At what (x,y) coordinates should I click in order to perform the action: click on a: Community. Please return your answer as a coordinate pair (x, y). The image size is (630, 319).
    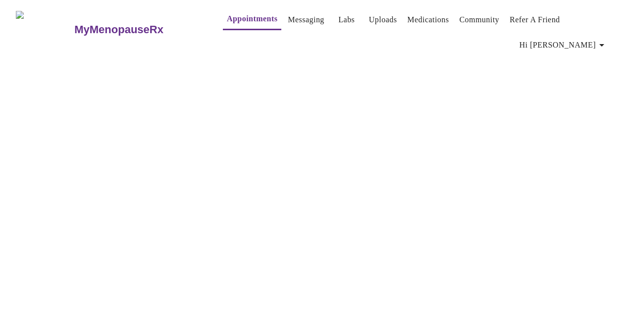
    Looking at the image, I should click on (479, 20).